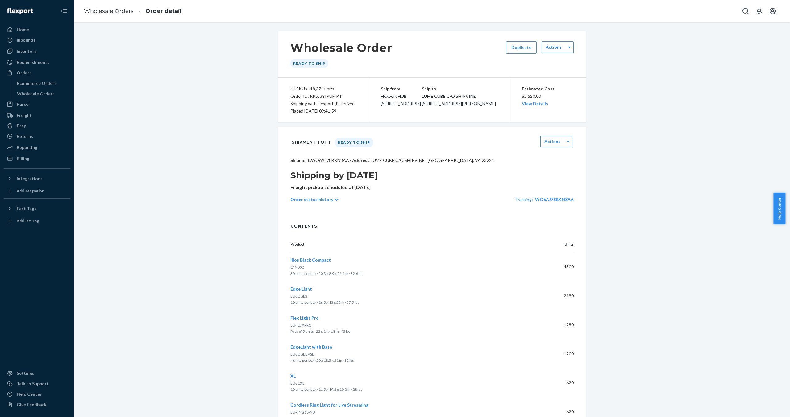 The width and height of the screenshot is (790, 417). What do you see at coordinates (37, 40) in the screenshot?
I see `a: Inbounds` at bounding box center [37, 40].